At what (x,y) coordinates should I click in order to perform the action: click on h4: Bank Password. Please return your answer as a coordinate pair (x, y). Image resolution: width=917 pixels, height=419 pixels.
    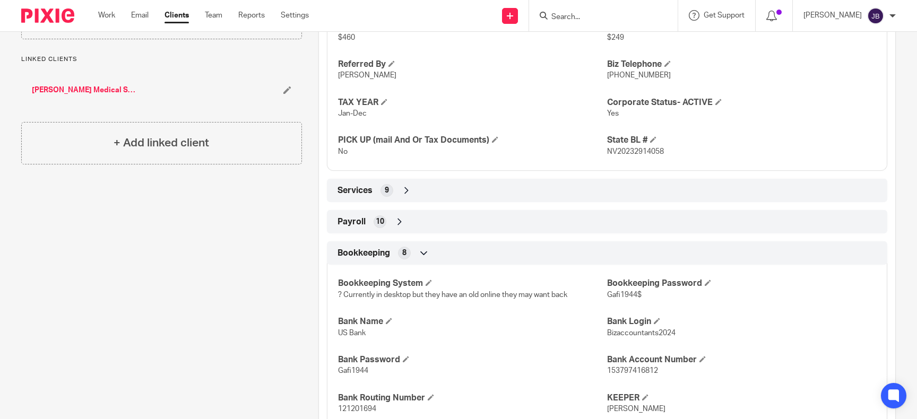
    Looking at the image, I should click on (472, 360).